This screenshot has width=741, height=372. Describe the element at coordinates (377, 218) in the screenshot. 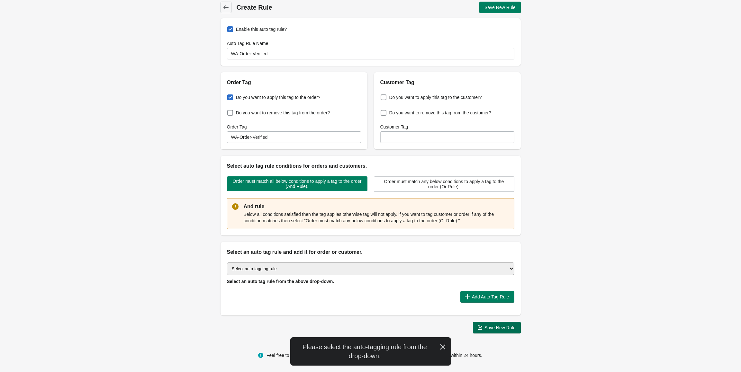

I see `p: Below all conditions satisfied then the tag applies otherwise tag will not apply. if you want to ...` at that location.